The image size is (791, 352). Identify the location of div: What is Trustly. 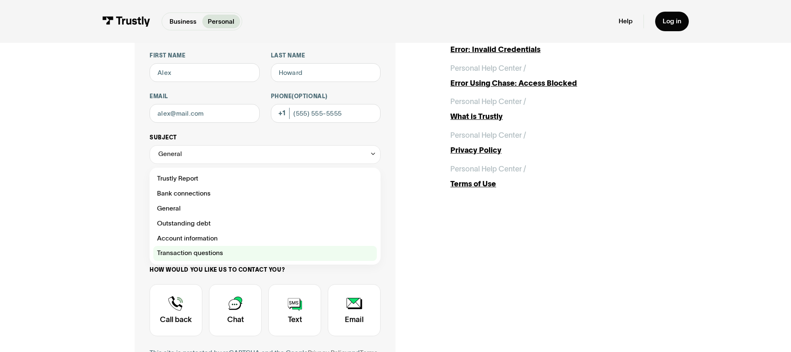
(553, 116).